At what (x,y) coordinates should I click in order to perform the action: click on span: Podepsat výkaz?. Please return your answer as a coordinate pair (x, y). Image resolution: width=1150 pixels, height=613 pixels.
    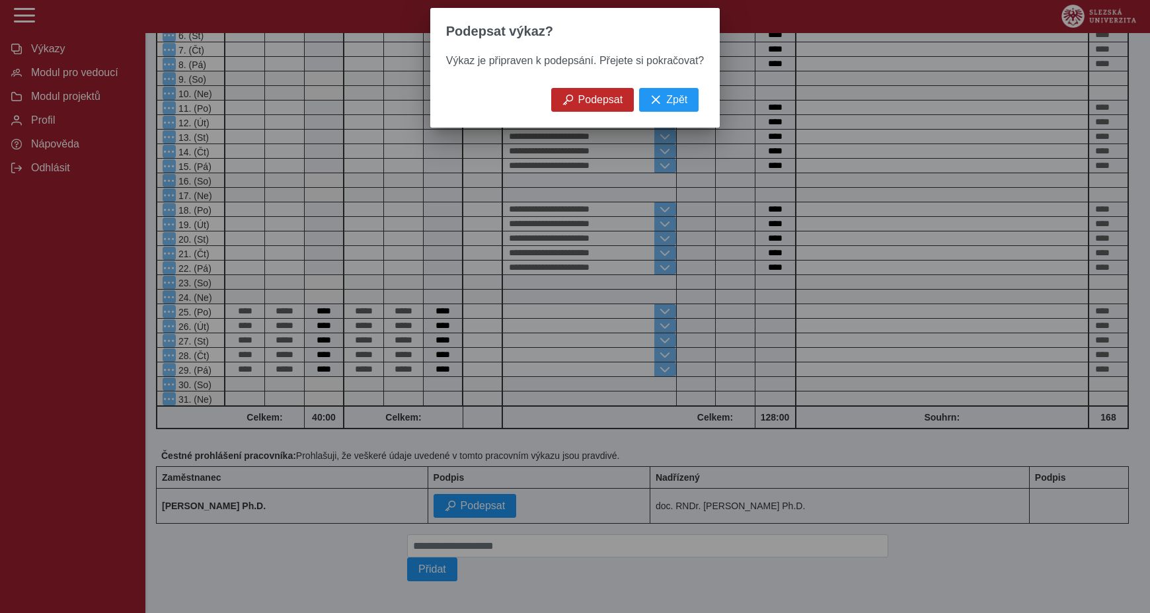
    Looking at the image, I should click on (500, 31).